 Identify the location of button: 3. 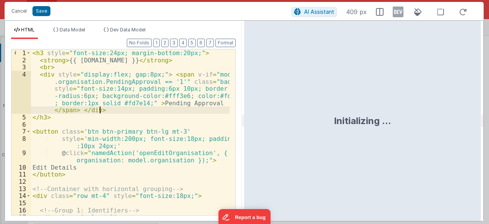
(174, 43).